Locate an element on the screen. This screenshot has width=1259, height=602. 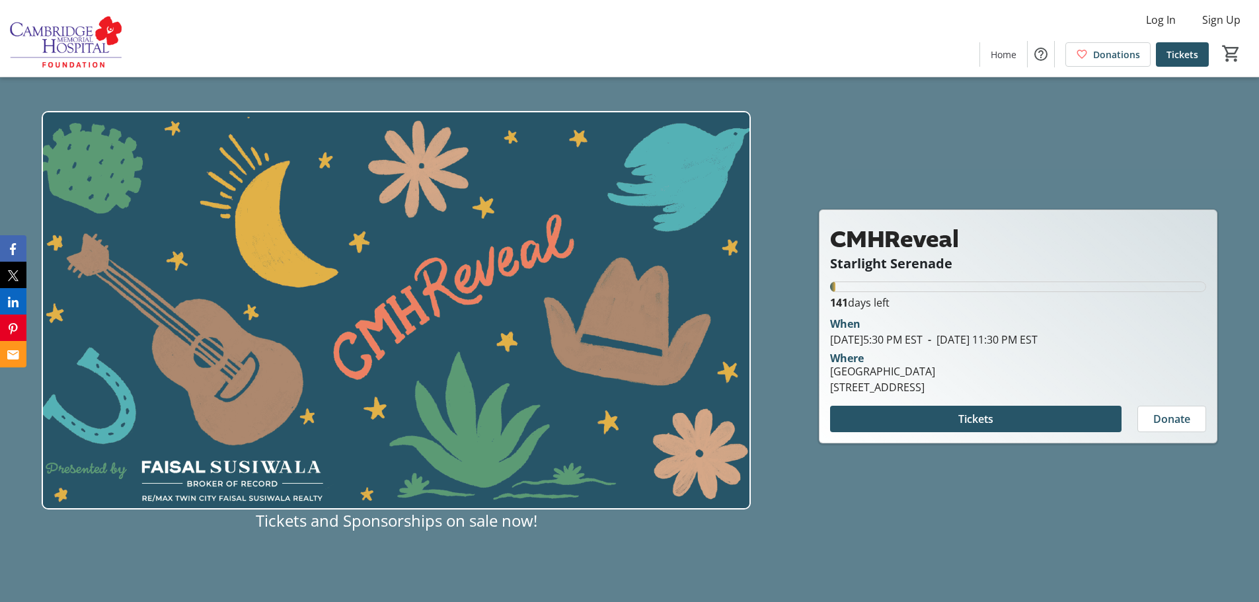
div: When is located at coordinates (845, 324).